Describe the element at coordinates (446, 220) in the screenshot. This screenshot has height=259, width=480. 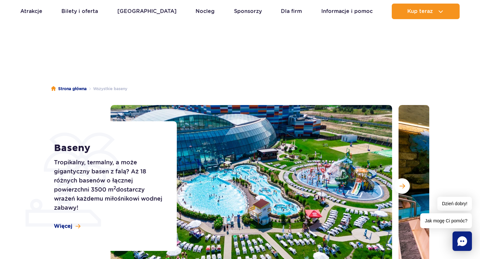
I see `span: Jak mogę Ci pomóc?` at that location.